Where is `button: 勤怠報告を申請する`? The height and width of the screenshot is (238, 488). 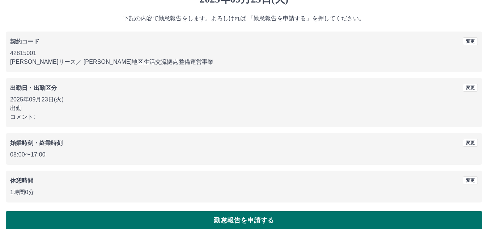 button: 勤怠報告を申請する is located at coordinates (244, 220).